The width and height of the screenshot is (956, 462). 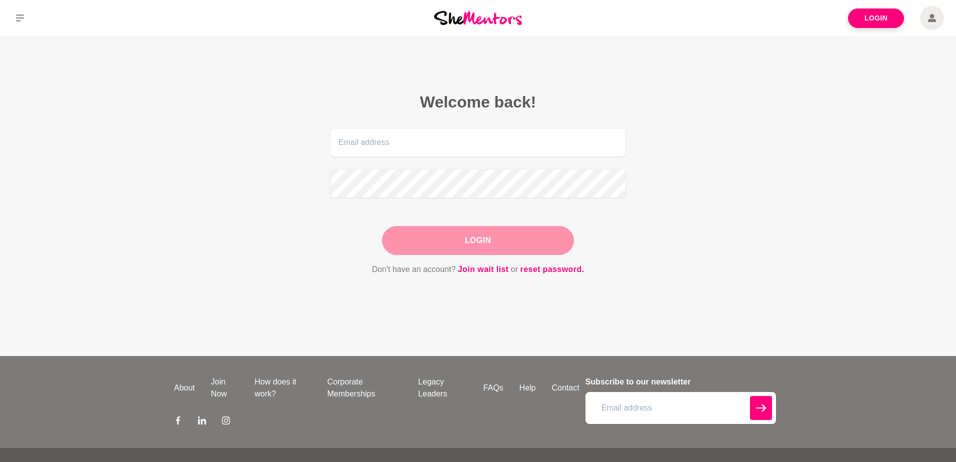 What do you see at coordinates (478, 18) in the screenshot?
I see `img: She Mentors Logo` at bounding box center [478, 18].